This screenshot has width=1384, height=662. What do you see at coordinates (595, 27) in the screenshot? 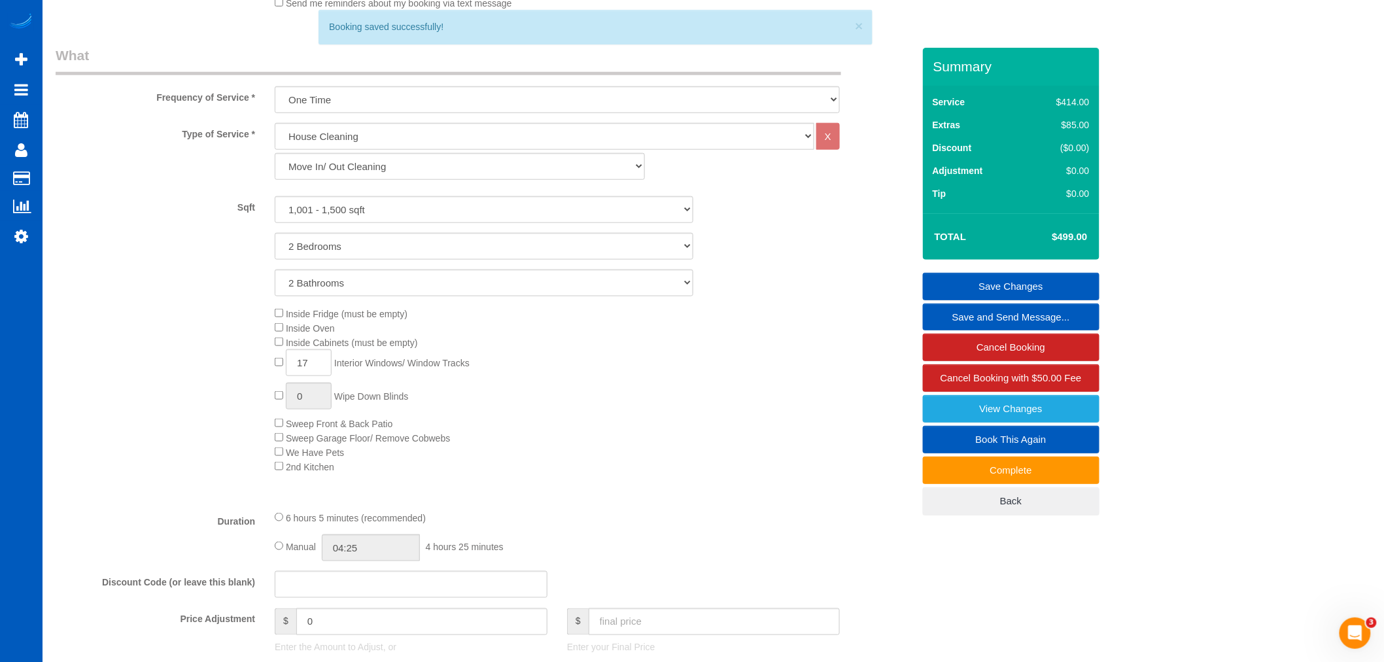
I see `div: Booking saved successfully!` at bounding box center [595, 27].